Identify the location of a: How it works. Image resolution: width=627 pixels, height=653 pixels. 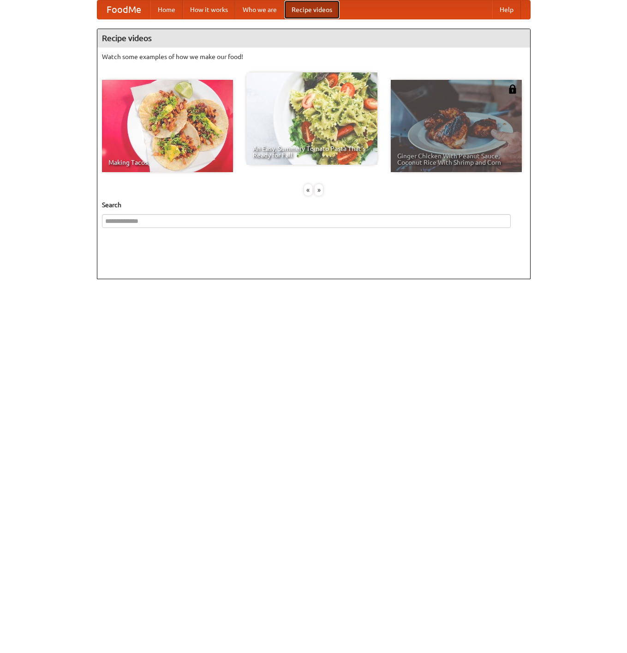
(209, 10).